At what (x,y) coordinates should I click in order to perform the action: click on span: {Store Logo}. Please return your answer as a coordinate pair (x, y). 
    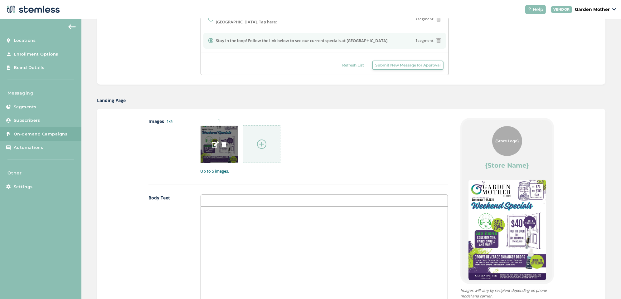
    Looking at the image, I should click on (507, 141).